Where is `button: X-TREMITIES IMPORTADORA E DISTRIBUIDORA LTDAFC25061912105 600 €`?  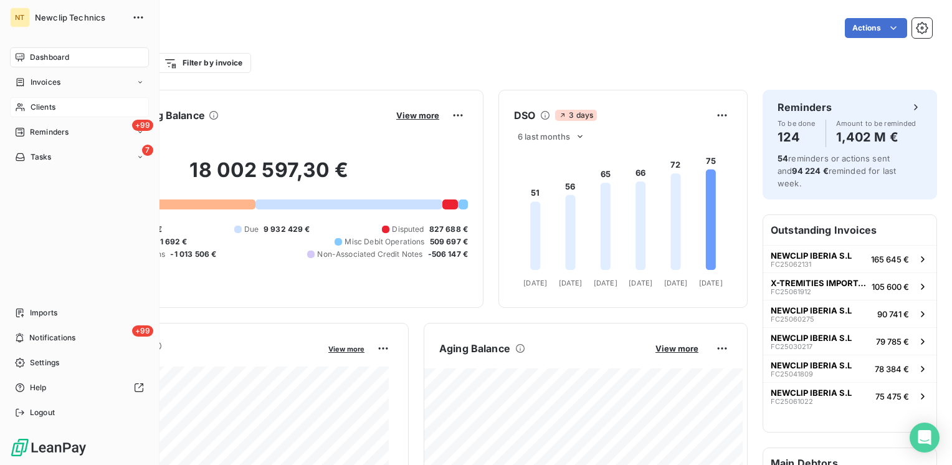
button: X-TREMITIES IMPORTADORA E DISTRIBUIDORA LTDAFC25061912105 600 € is located at coordinates (850, 286).